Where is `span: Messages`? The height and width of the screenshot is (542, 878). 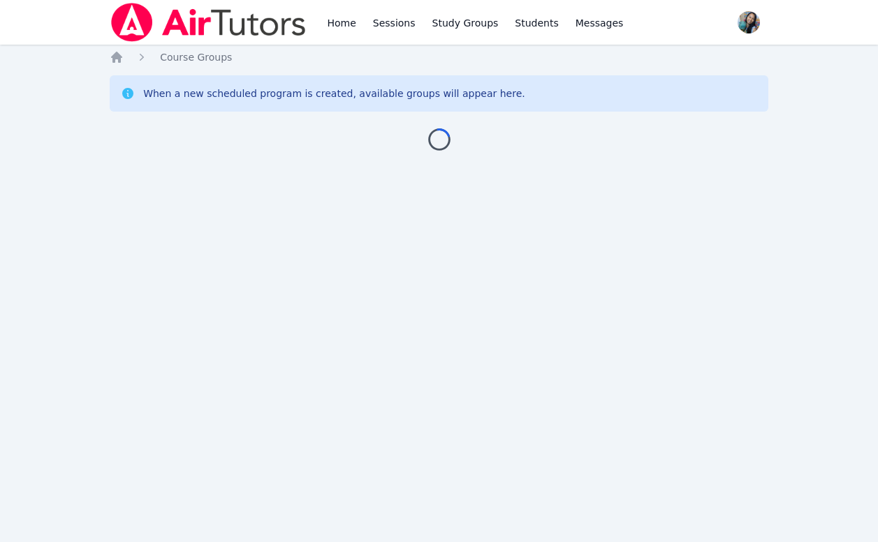 span: Messages is located at coordinates (599, 23).